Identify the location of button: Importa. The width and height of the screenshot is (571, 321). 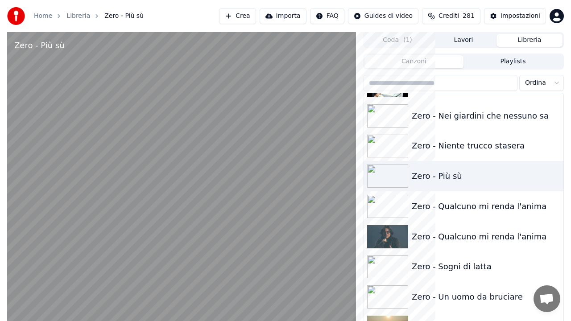
(283, 16).